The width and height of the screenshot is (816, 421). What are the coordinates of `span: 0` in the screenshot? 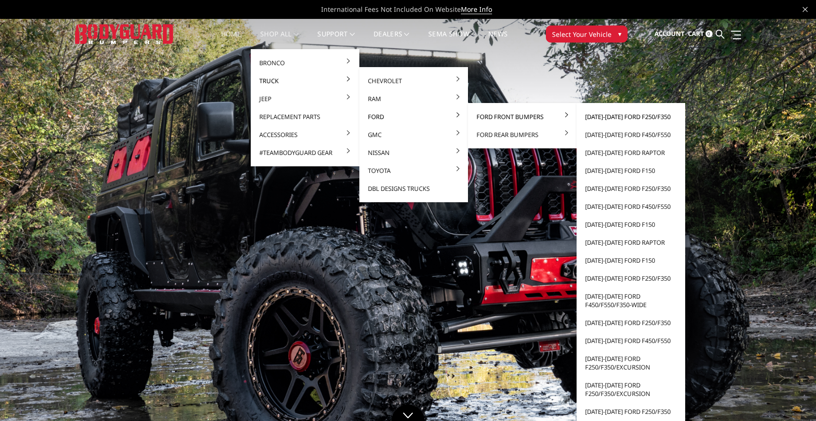 It's located at (709, 34).